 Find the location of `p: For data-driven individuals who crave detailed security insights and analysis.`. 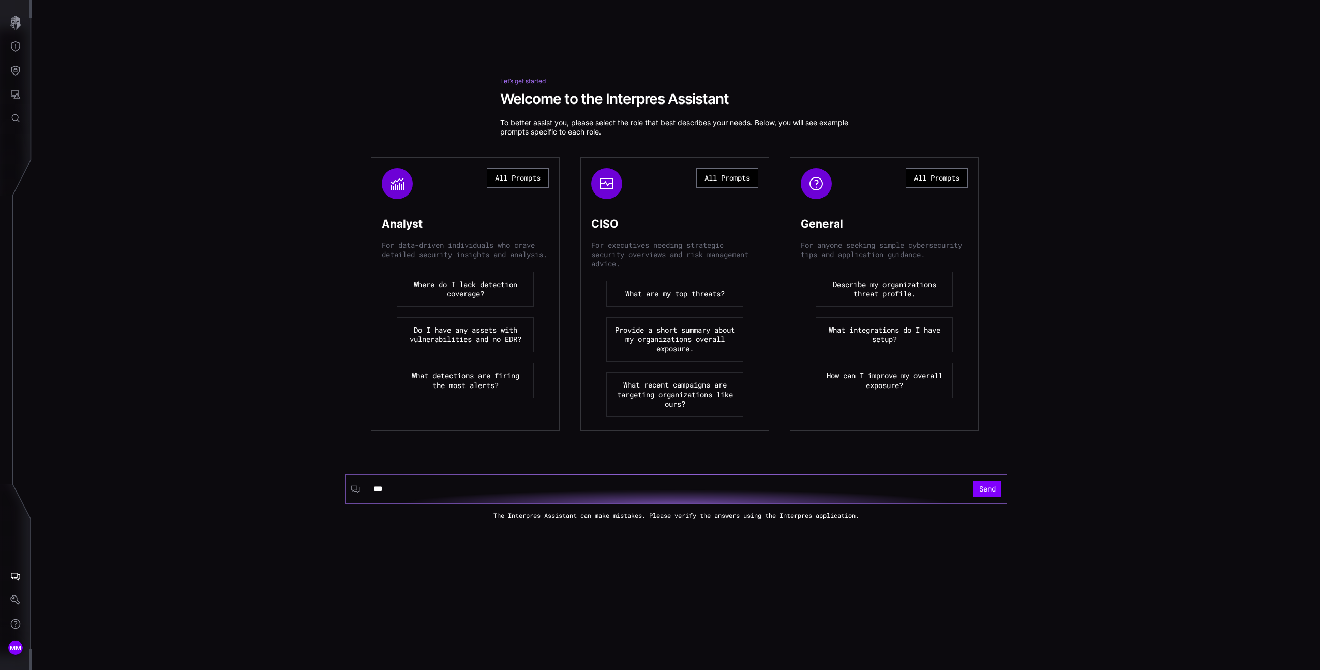

p: For data-driven individuals who crave detailed security insights and analysis. is located at coordinates (465, 250).